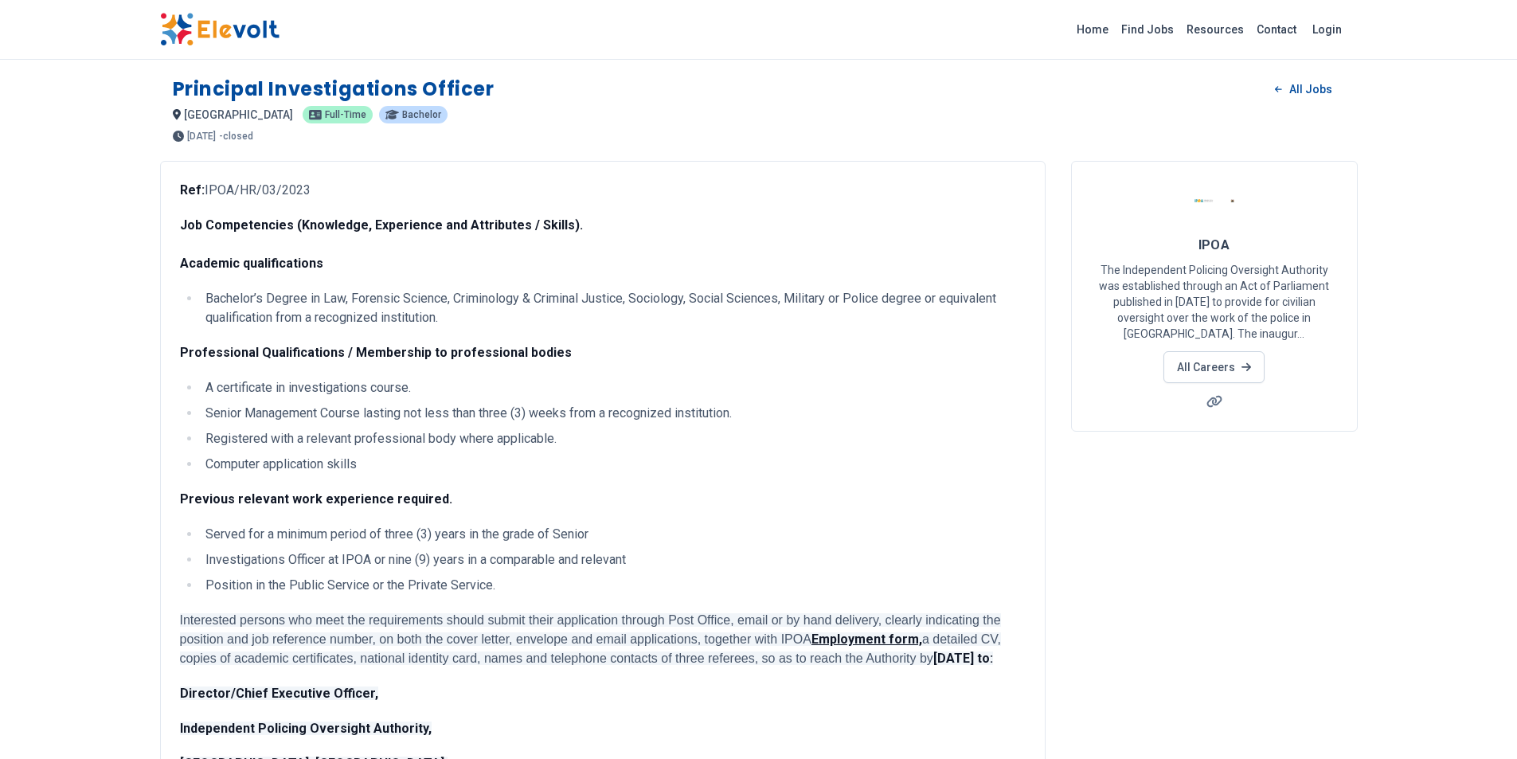 The width and height of the screenshot is (1517, 759). What do you see at coordinates (613, 585) in the screenshot?
I see `li: Position in the Public Service or the Private Service.` at bounding box center [613, 585].